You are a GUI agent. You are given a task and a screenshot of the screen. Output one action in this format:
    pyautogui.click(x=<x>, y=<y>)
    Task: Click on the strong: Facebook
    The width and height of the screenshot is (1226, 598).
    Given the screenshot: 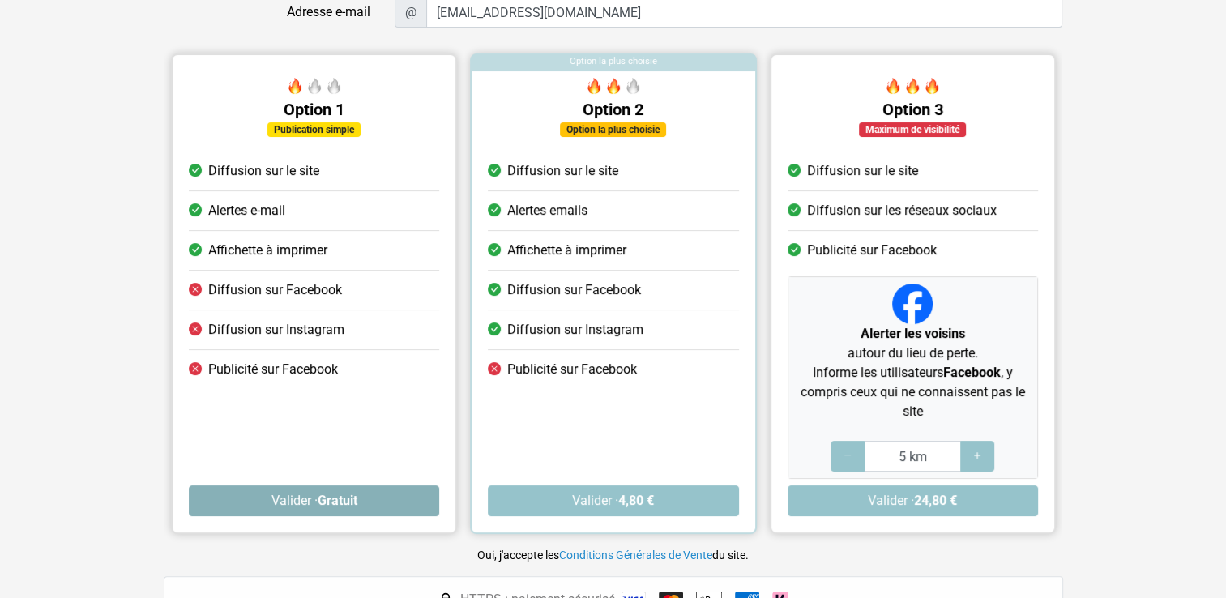 What is the action you would take?
    pyautogui.click(x=971, y=372)
    